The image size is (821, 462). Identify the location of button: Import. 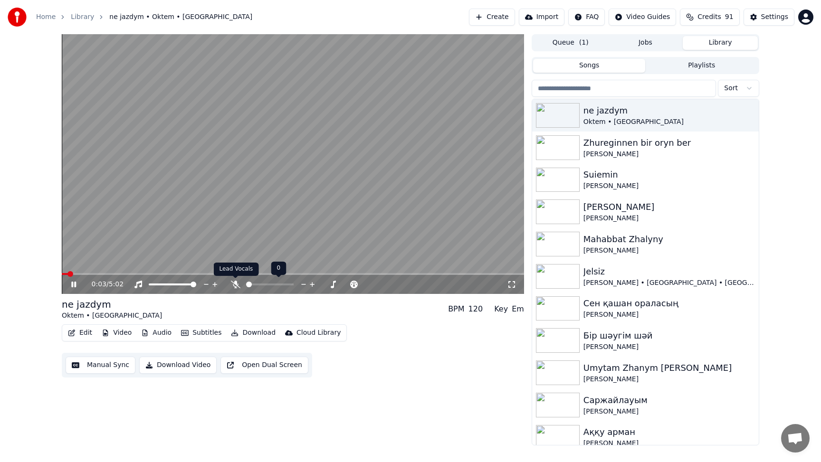
(541, 17).